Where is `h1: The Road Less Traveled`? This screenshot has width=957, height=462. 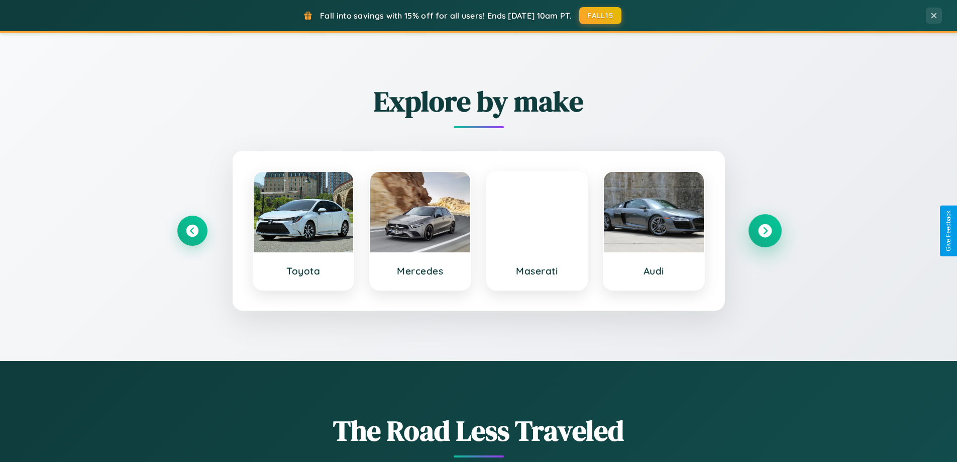 h1: The Road Less Traveled is located at coordinates (479, 430).